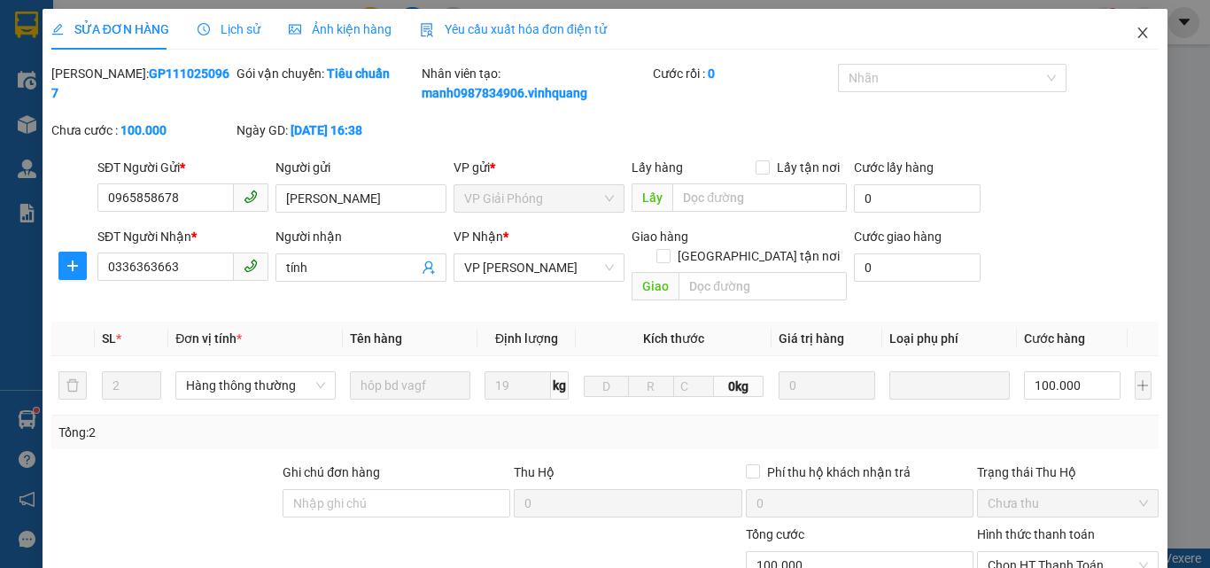 The image size is (1210, 568). What do you see at coordinates (652, 197) in the screenshot?
I see `span: Lấy` at bounding box center [652, 197].